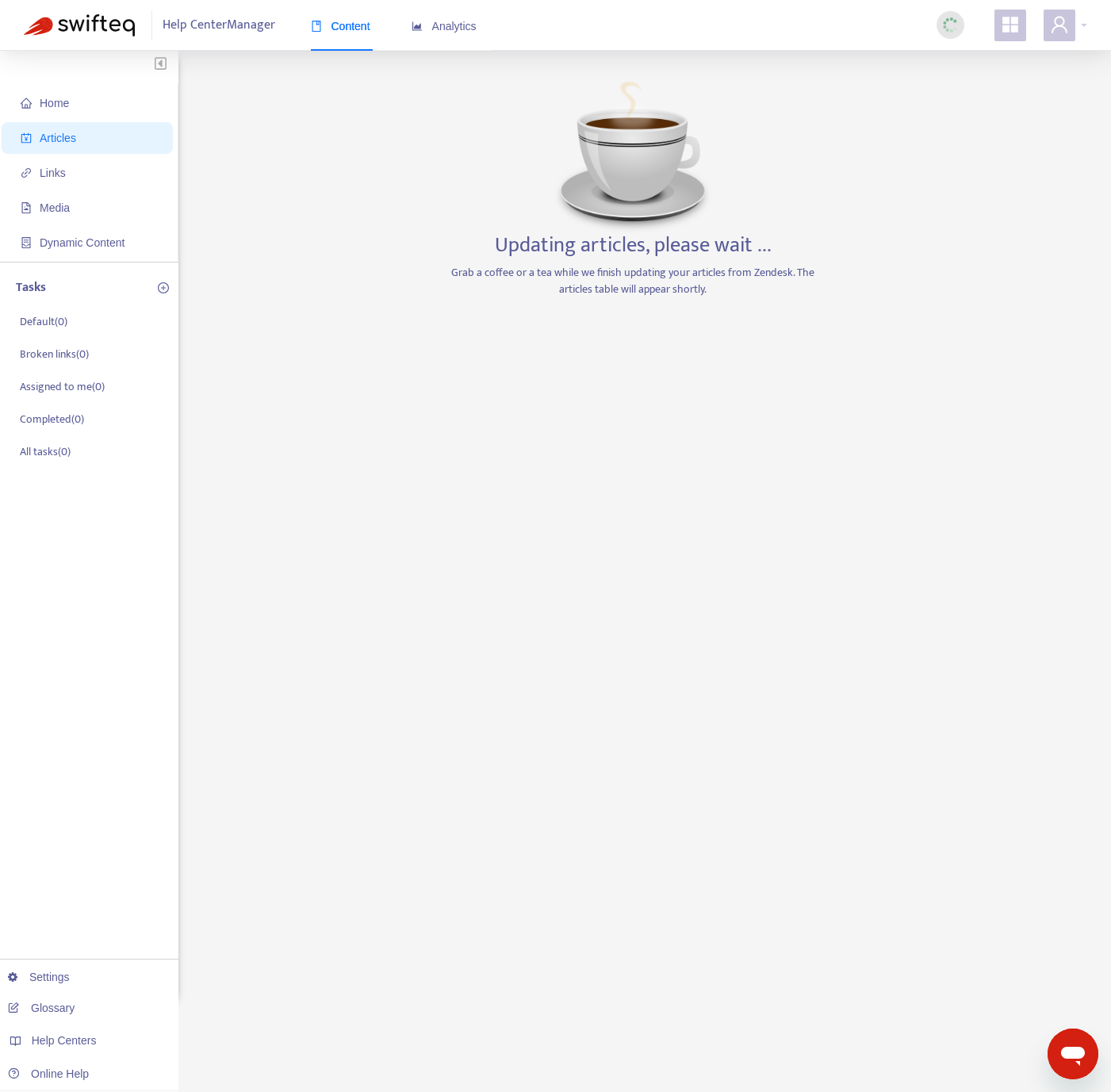 Image resolution: width=1111 pixels, height=1092 pixels. I want to click on p: Assigned to me ( 0 ), so click(62, 386).